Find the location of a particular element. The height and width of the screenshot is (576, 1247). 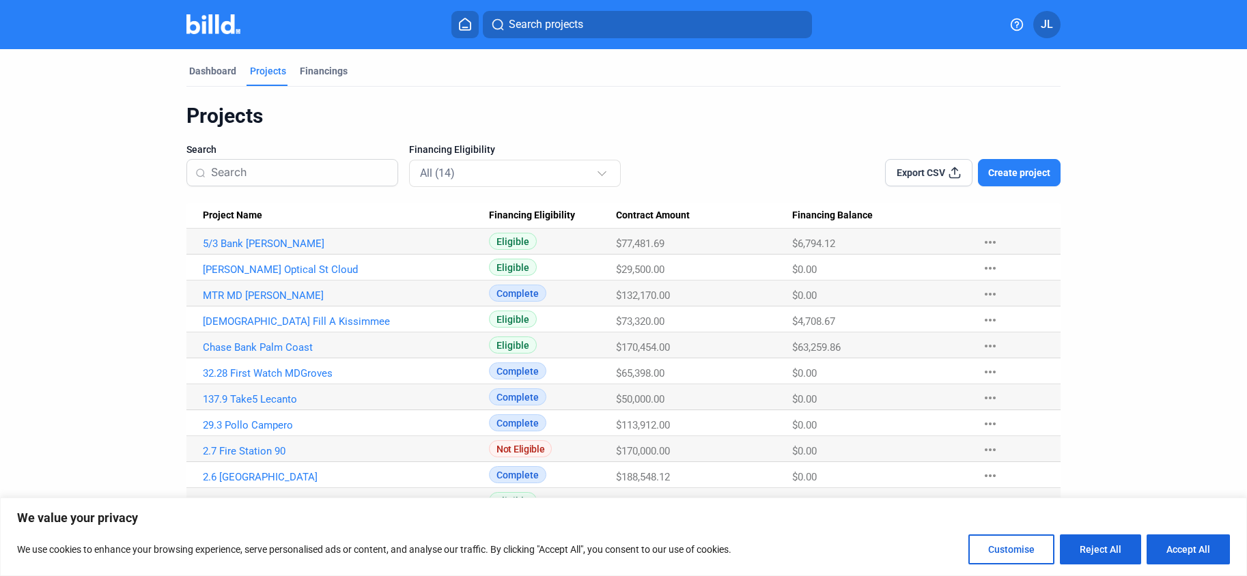

a: 29.3 Pollo Campero is located at coordinates (346, 425).